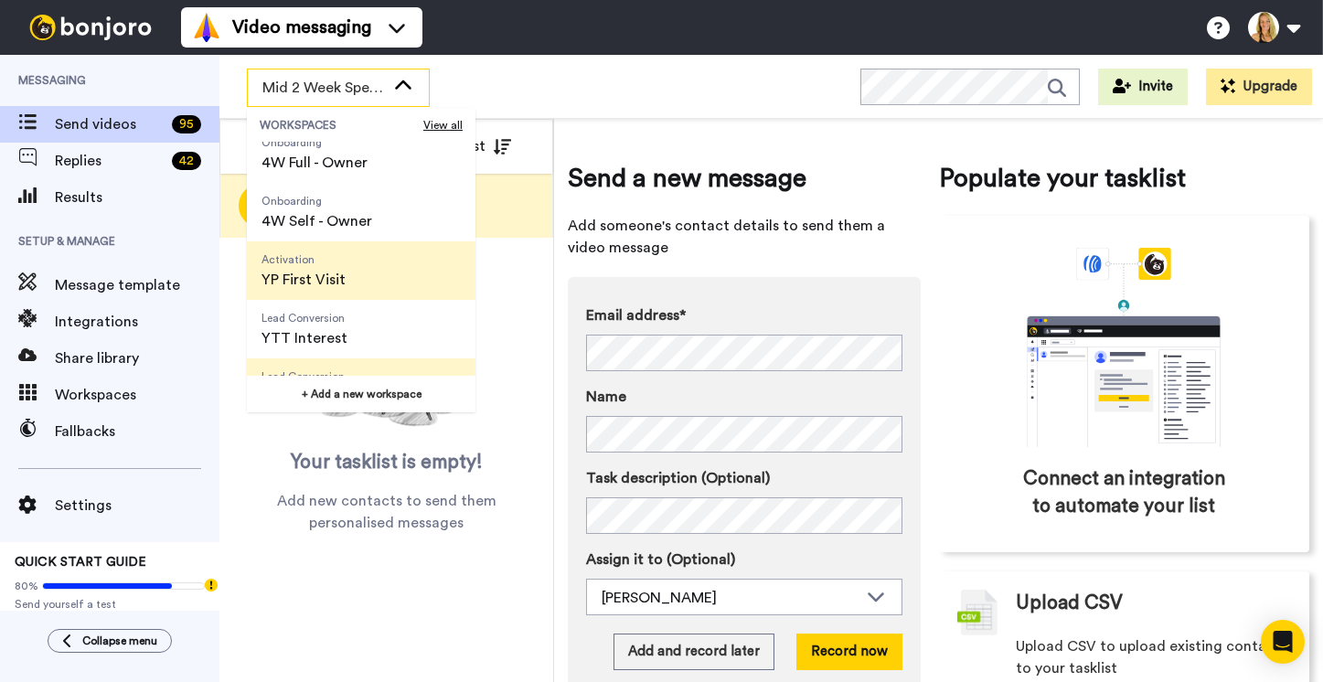 The image size is (1323, 682). I want to click on span: YP First Visit, so click(304, 280).